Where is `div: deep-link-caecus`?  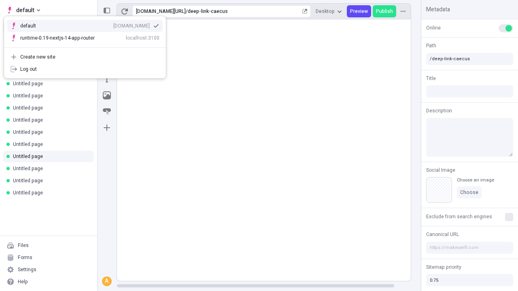
div: deep-link-caecus is located at coordinates (244, 11).